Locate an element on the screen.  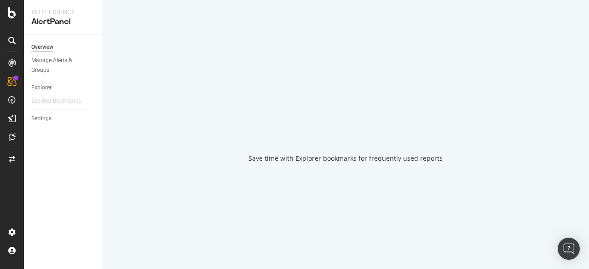
a: Settings is located at coordinates (63, 118).